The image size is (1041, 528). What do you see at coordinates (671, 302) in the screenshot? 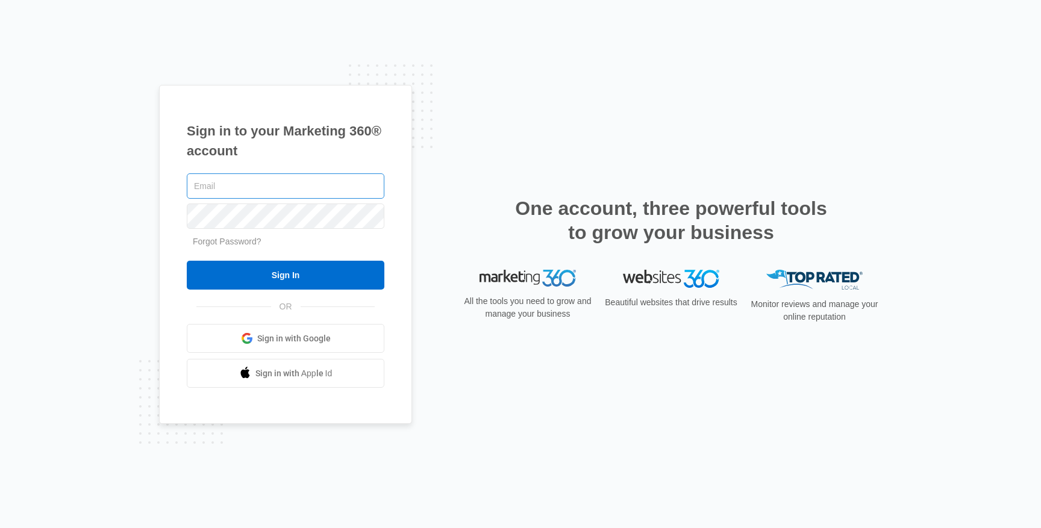
I see `p: Beautiful websites that drive results` at bounding box center [671, 302].